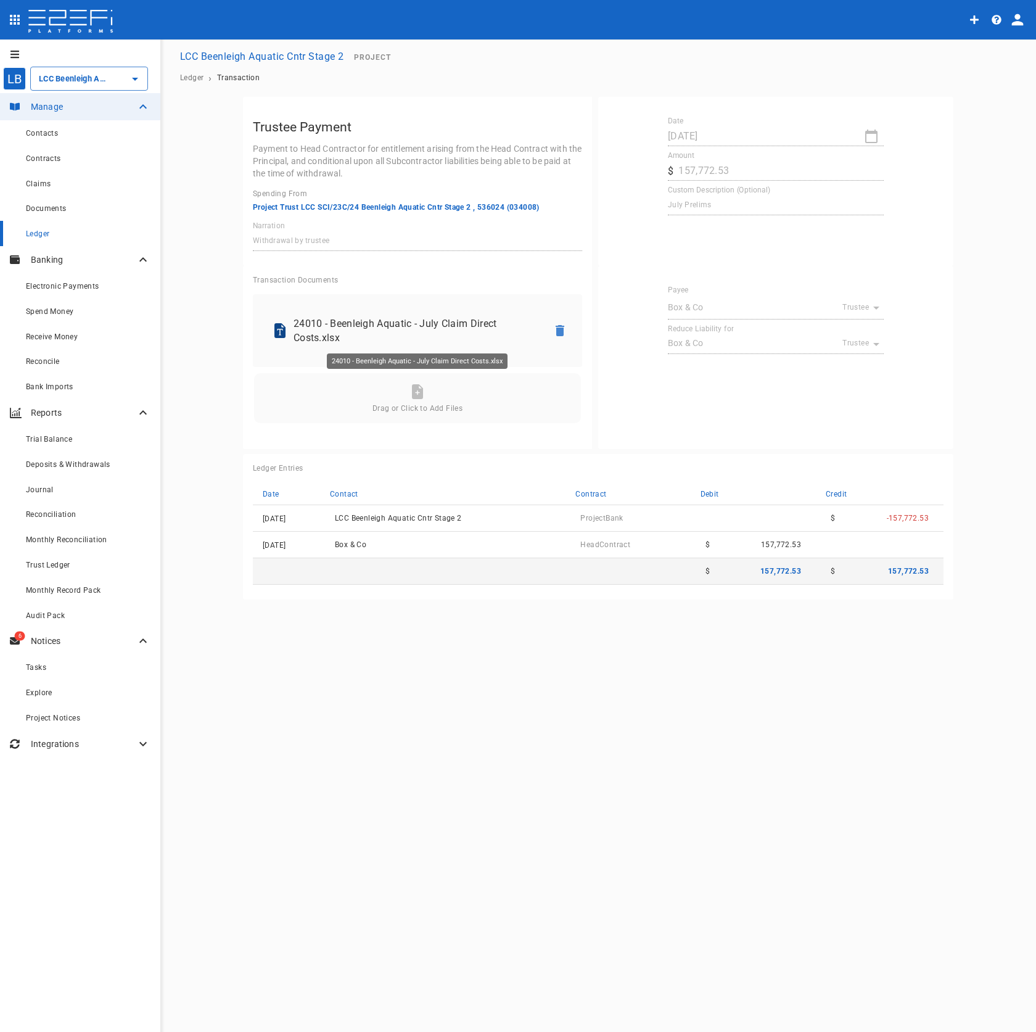 This screenshot has width=1036, height=1032. I want to click on textarea: July Prelims, so click(776, 205).